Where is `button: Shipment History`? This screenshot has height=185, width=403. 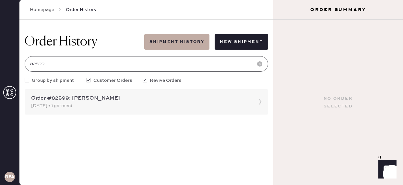
button: Shipment History is located at coordinates (177, 42).